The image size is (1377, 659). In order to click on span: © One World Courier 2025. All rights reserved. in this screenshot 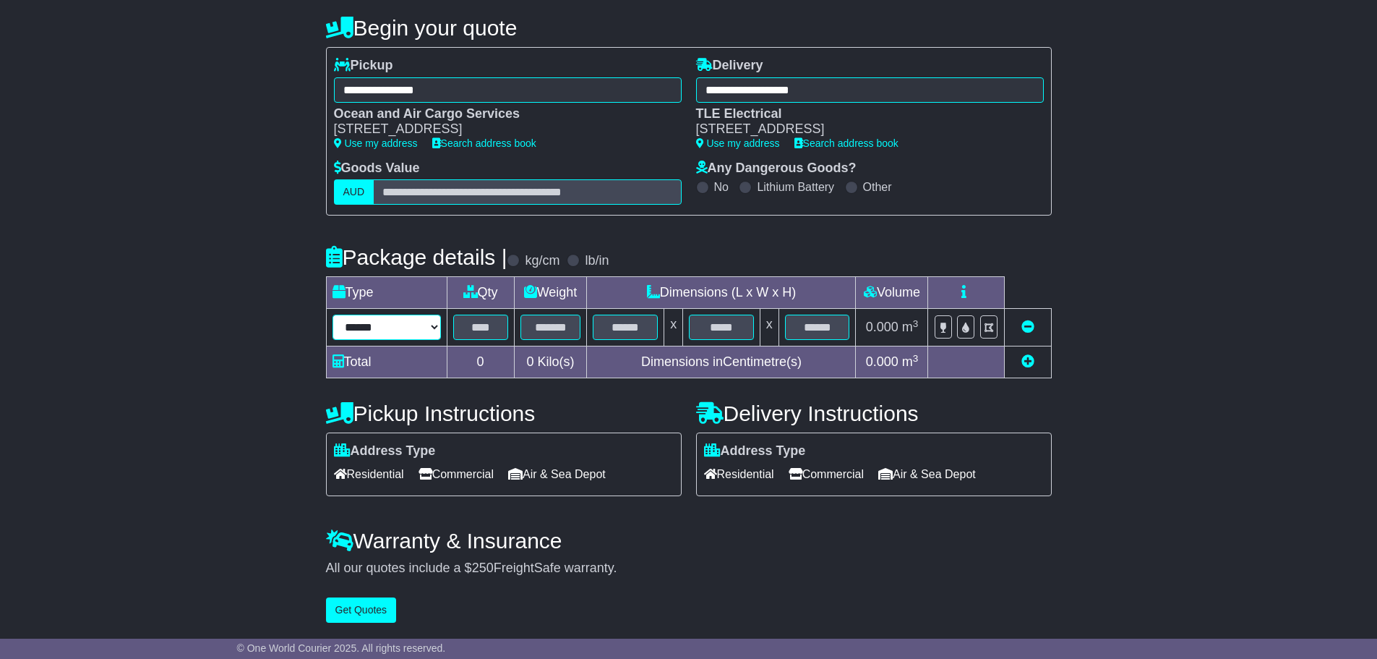, I will do `click(341, 648)`.